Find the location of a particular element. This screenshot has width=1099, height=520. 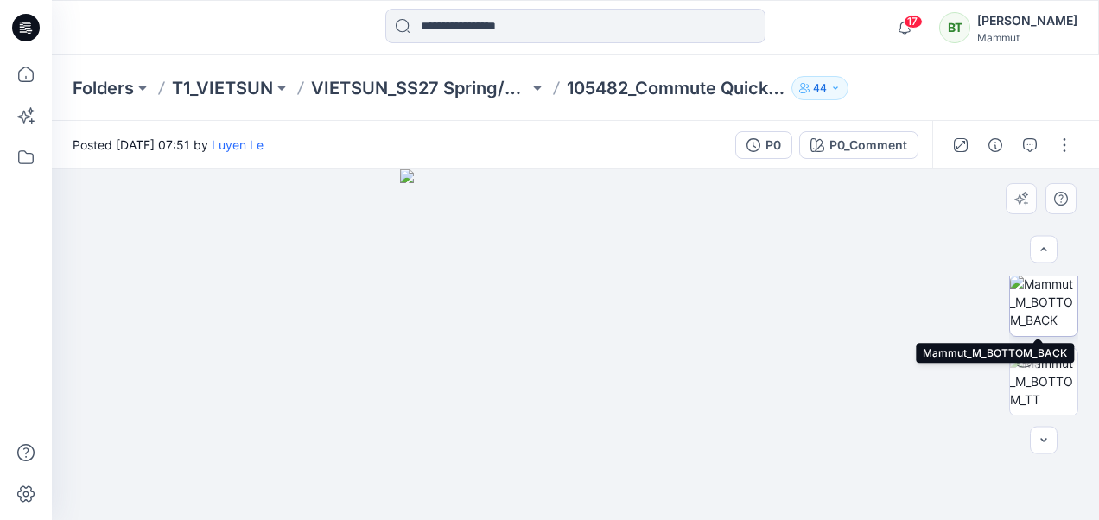

div: P0 is located at coordinates (773, 145).